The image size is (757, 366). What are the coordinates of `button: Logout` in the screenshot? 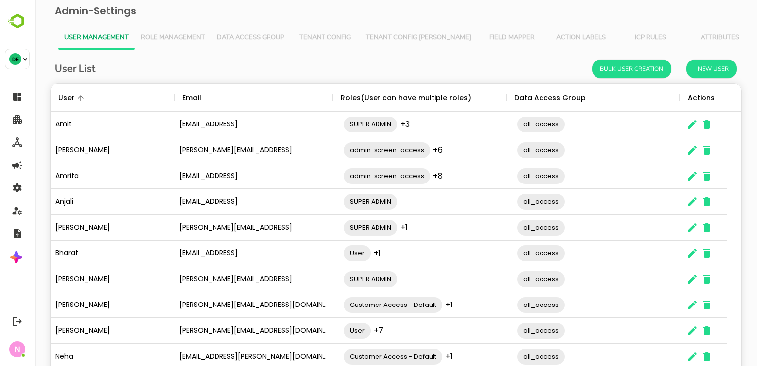 It's located at (17, 321).